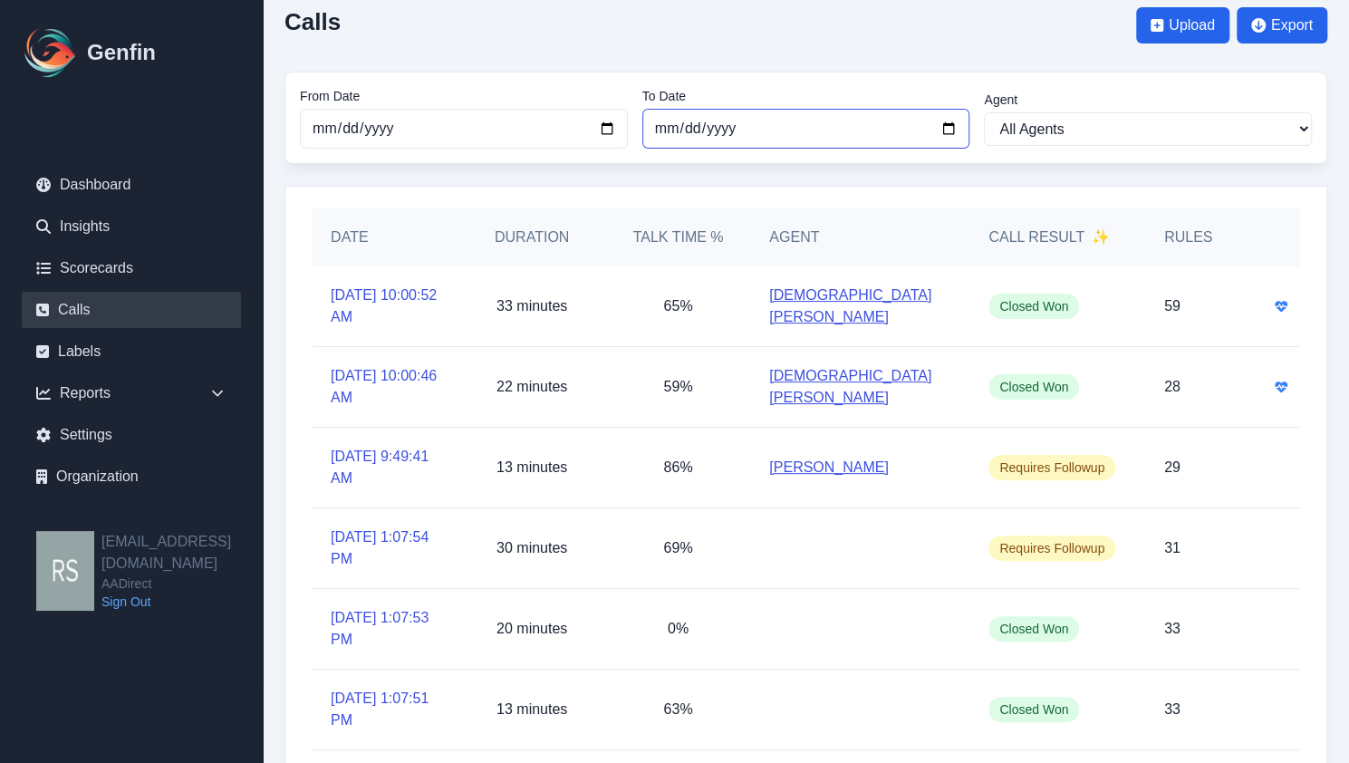  Describe the element at coordinates (182, 583) in the screenshot. I see `span: AADirect` at that location.